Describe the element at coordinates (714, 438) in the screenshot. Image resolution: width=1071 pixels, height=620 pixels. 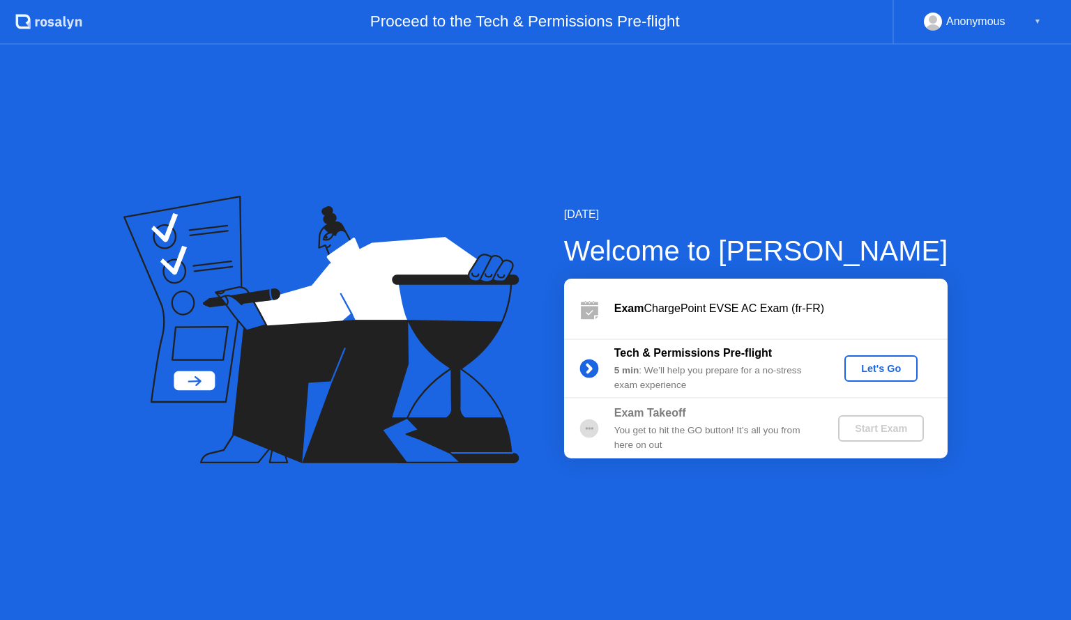
I see `div: You get to hit the GO button! It’s all you from here on out` at that location.